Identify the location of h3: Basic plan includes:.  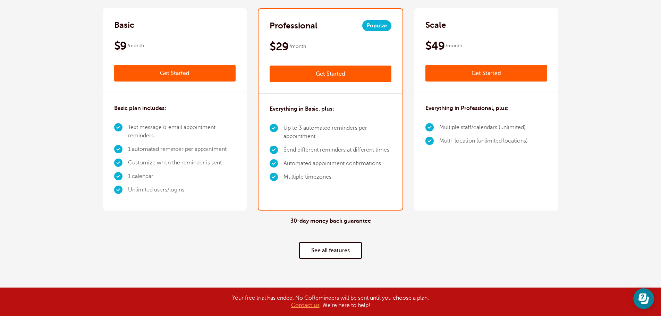
(140, 108).